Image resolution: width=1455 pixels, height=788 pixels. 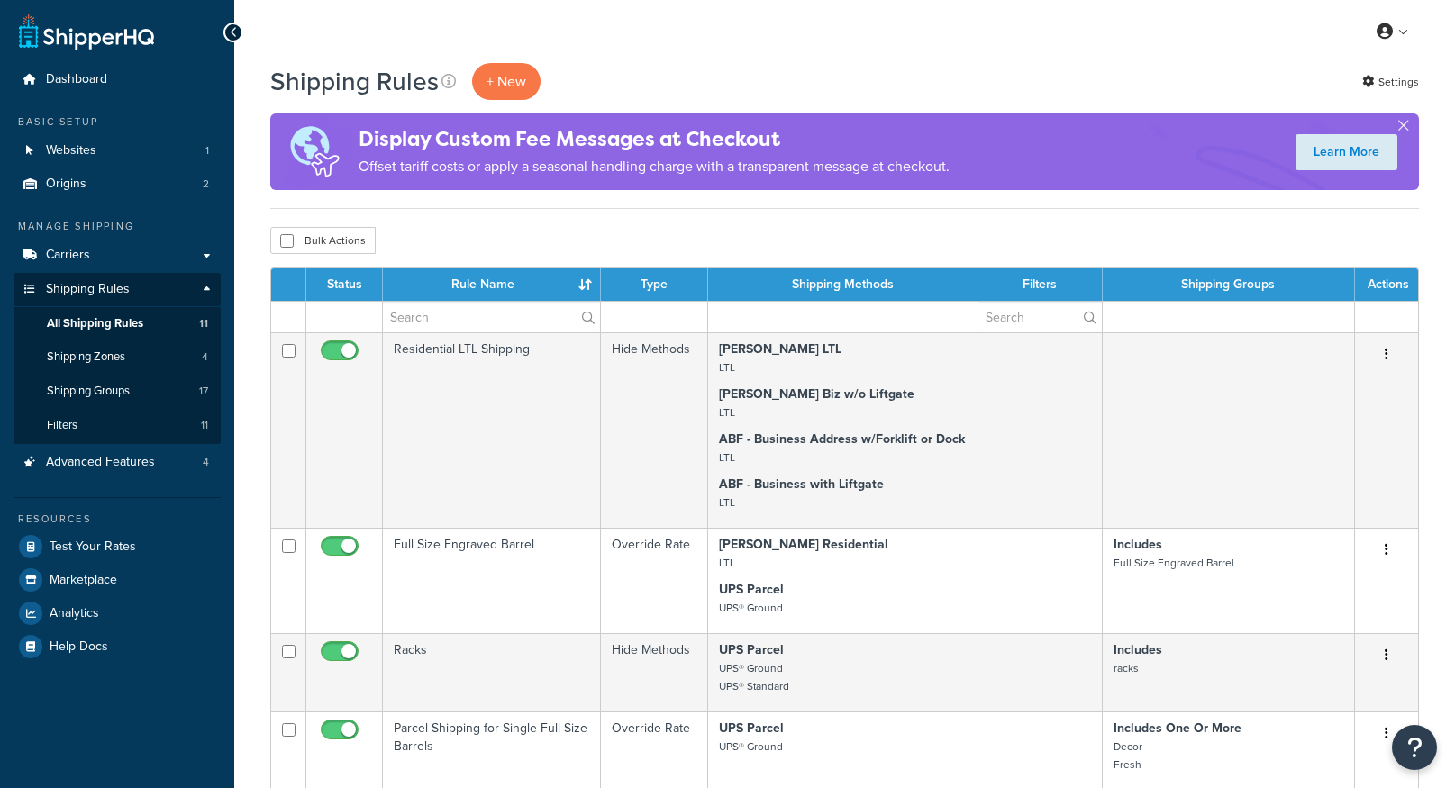 I want to click on li: Marketplace, so click(x=117, y=580).